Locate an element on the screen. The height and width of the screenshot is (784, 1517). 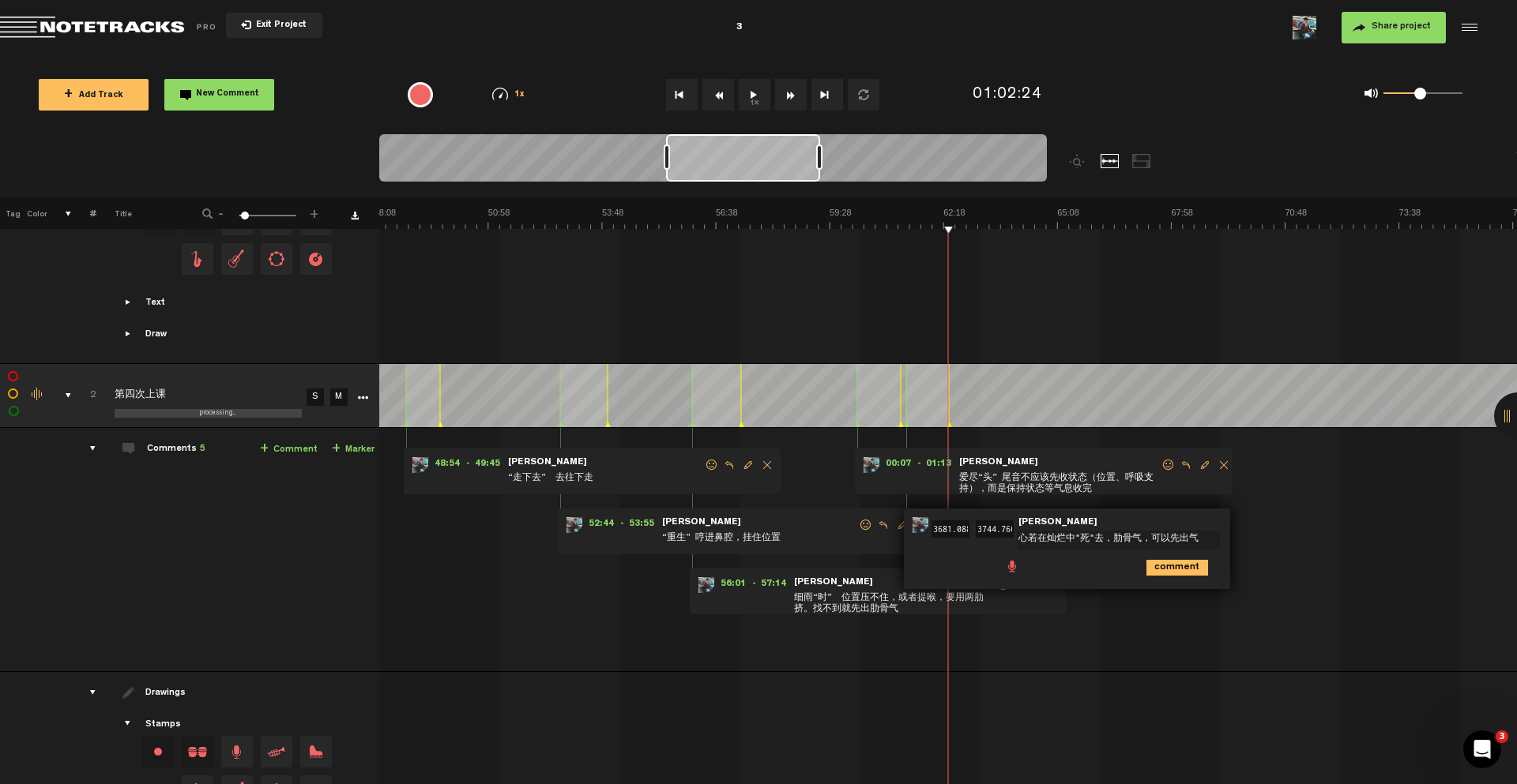
span: Exit Project is located at coordinates (279, 26).